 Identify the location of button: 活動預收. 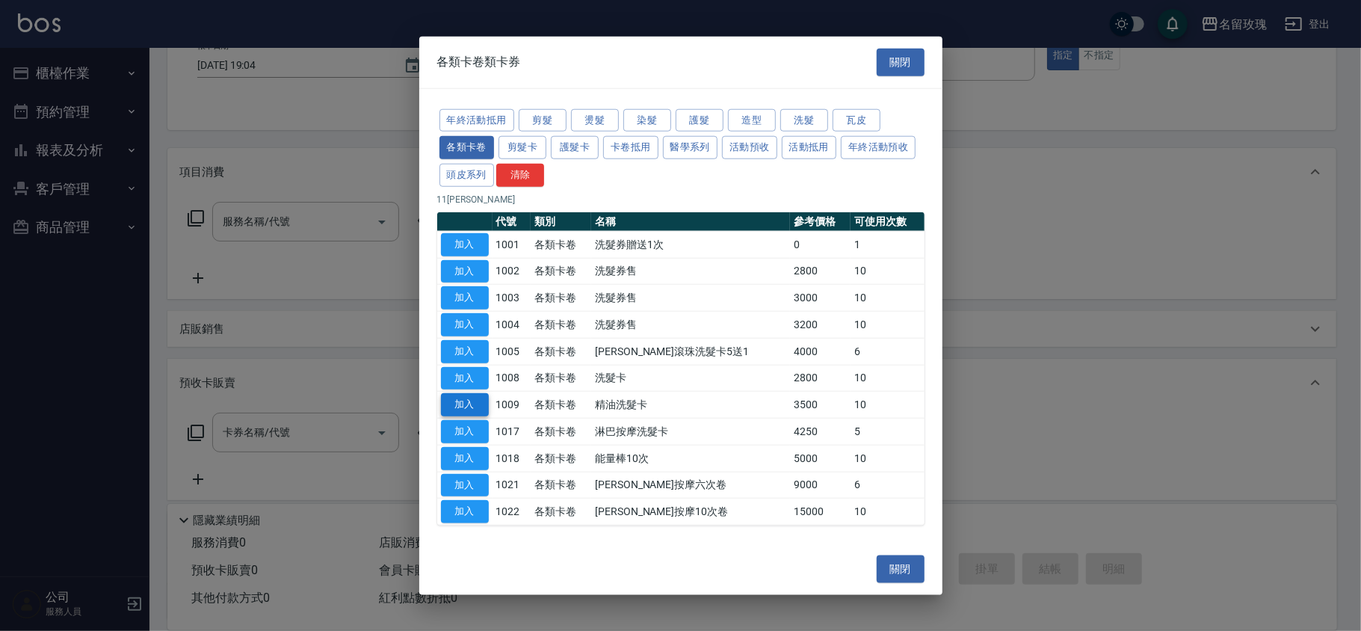
(750, 147).